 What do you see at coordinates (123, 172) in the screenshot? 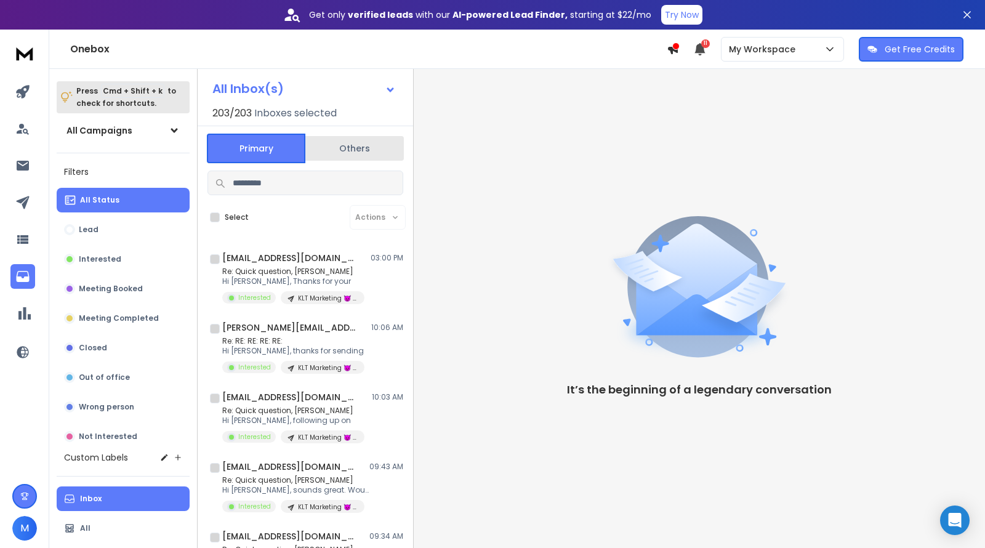
I see `h3: Filters` at bounding box center [123, 172].